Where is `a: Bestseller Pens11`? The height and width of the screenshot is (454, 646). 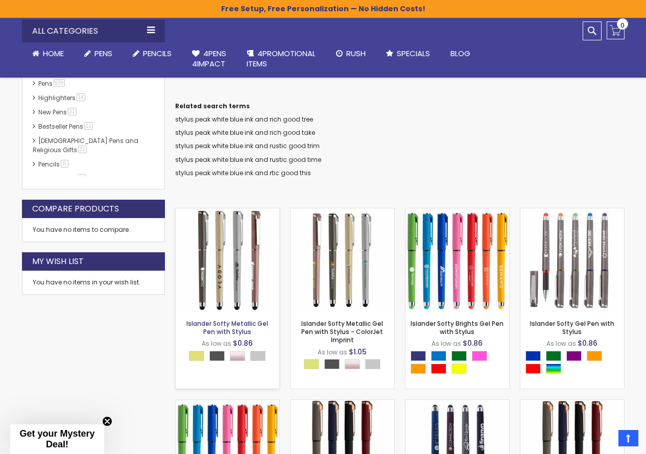 a: Bestseller Pens11 is located at coordinates (66, 126).